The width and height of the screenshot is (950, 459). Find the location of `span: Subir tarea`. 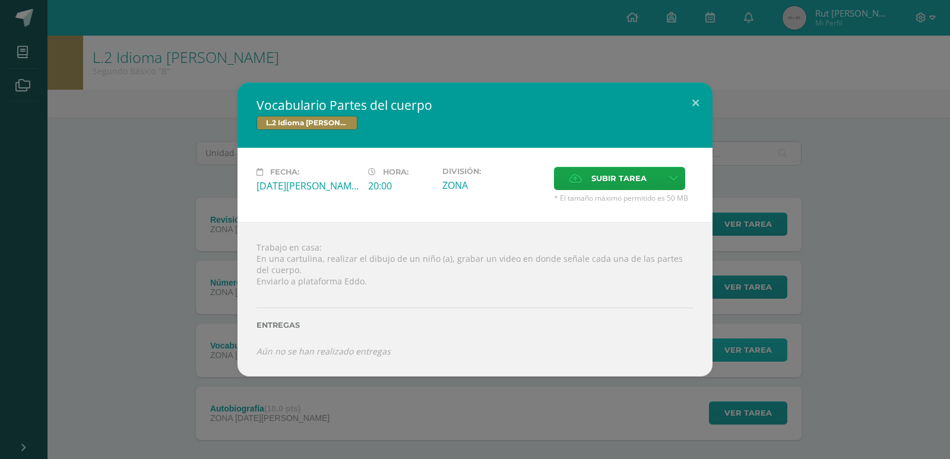

span: Subir tarea is located at coordinates (619, 178).